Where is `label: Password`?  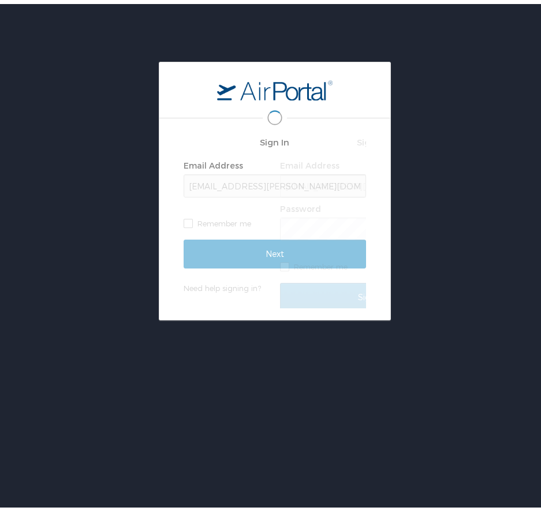
label: Password is located at coordinates (300, 204).